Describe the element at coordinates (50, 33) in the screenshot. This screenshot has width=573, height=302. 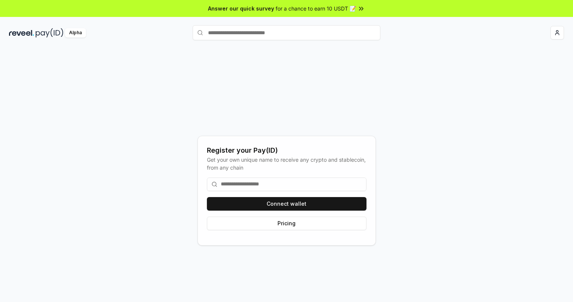
I see `img: pay_id` at that location.